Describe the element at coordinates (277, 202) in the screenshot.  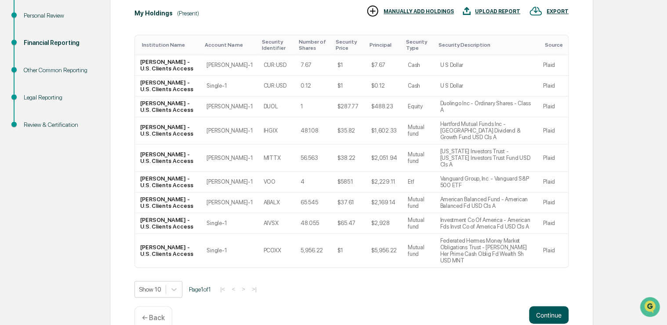
I see `td: ABALX` at that location.